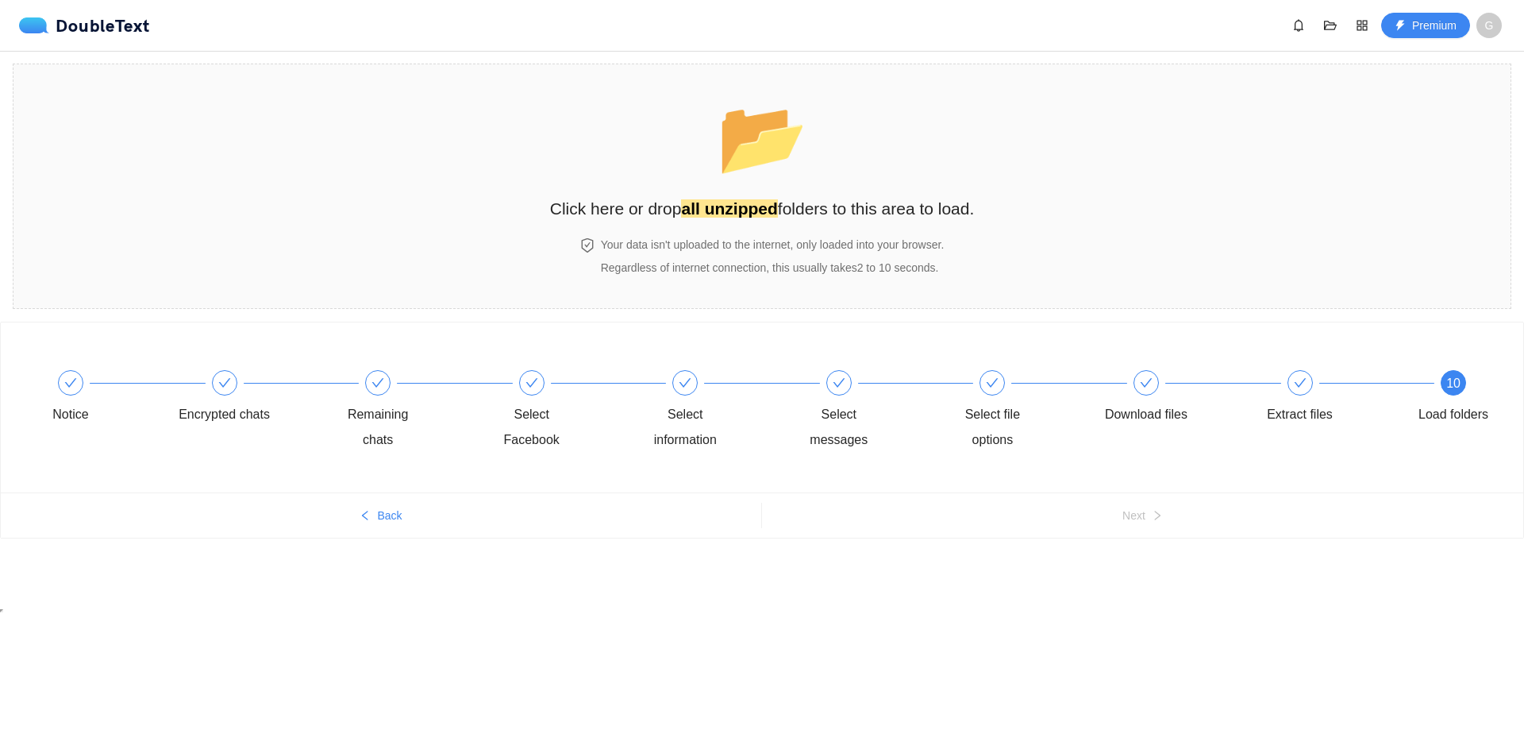  What do you see at coordinates (762, 208) in the screenshot?
I see `h2: Click here or drop folders to this area to load.` at bounding box center [762, 208].